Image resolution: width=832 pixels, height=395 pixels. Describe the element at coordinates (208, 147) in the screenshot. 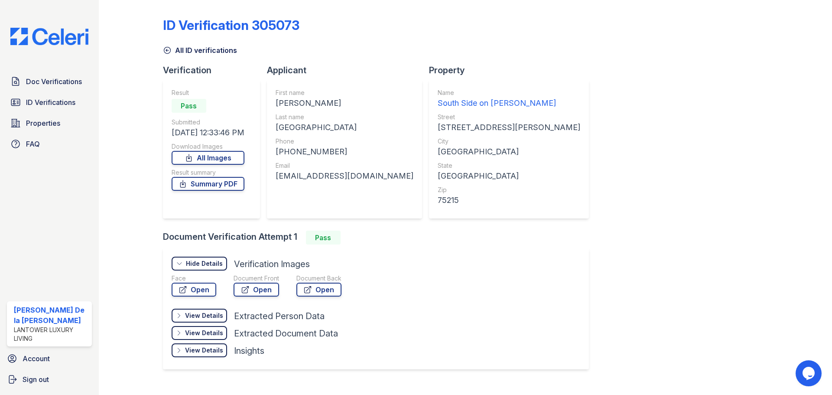

I see `div: Download Images` at that location.